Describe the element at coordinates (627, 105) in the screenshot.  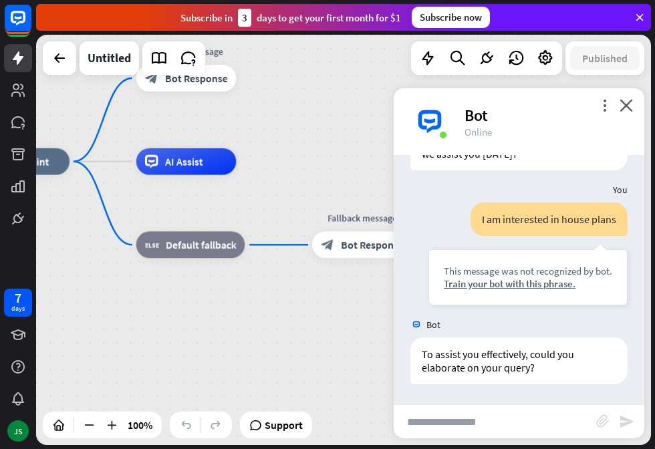
I see `i: close` at that location.